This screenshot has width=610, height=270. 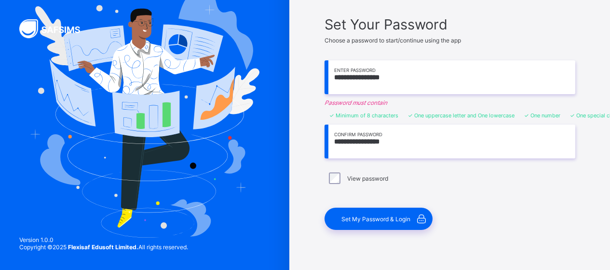 What do you see at coordinates (450, 24) in the screenshot?
I see `span: Set Your Password` at bounding box center [450, 24].